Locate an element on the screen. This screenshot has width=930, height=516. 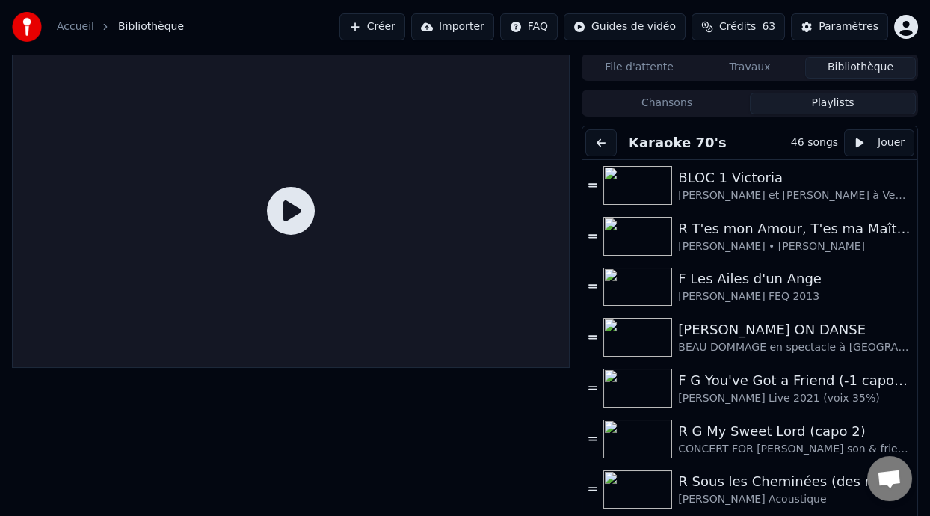
div: R G My Sweet Lord (capo 2) is located at coordinates (795, 431).